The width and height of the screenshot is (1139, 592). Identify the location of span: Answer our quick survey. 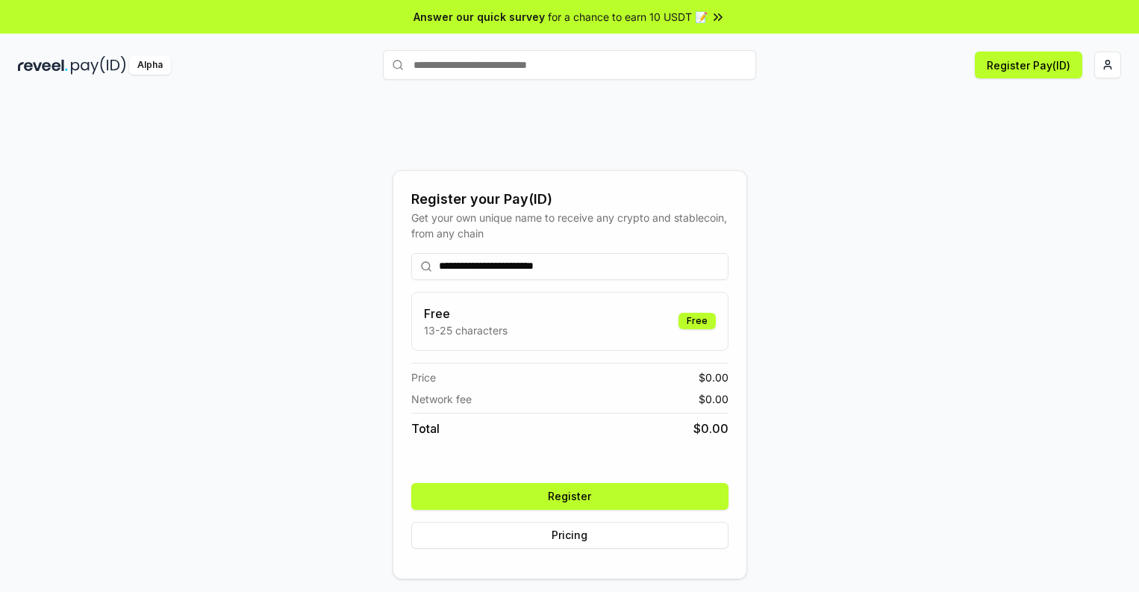
(479, 16).